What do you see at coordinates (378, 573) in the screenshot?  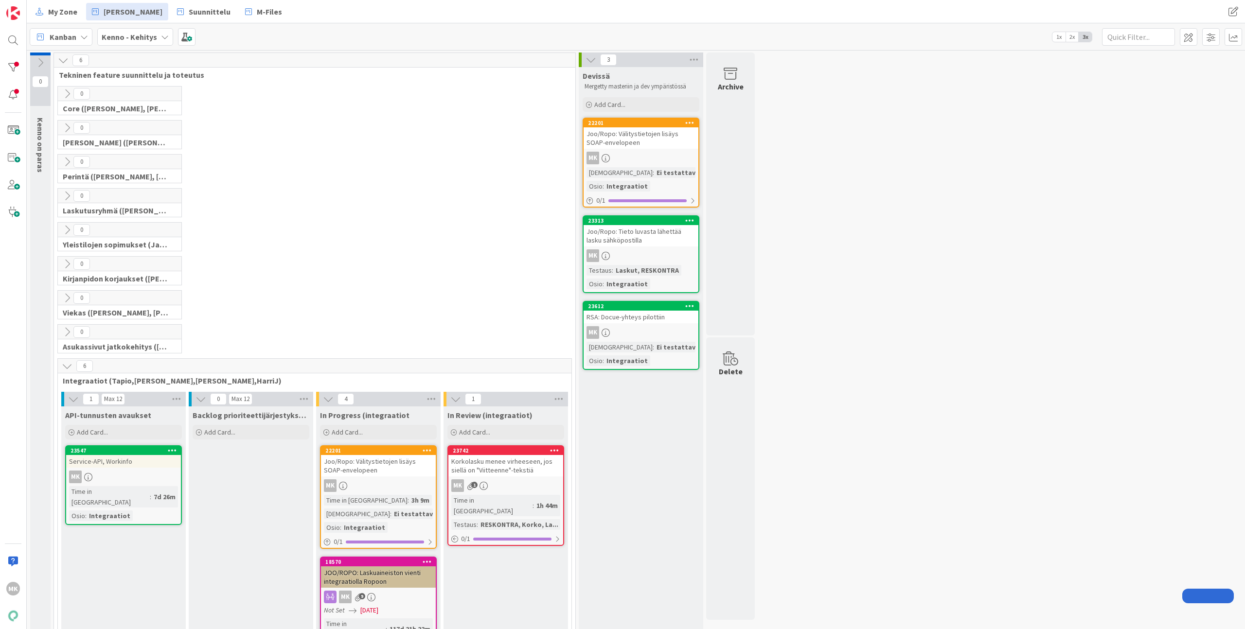 I see `div: 18570JOO/ROPO: Laskuaineiston vienti integraatiolla Ropoon` at bounding box center [378, 573].